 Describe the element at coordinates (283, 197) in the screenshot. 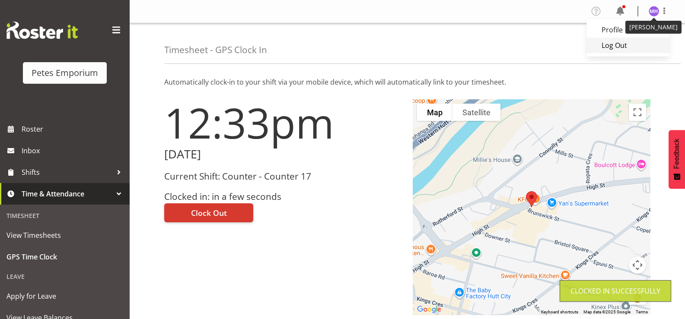

I see `h3: Clocked in: in a few seconds` at that location.